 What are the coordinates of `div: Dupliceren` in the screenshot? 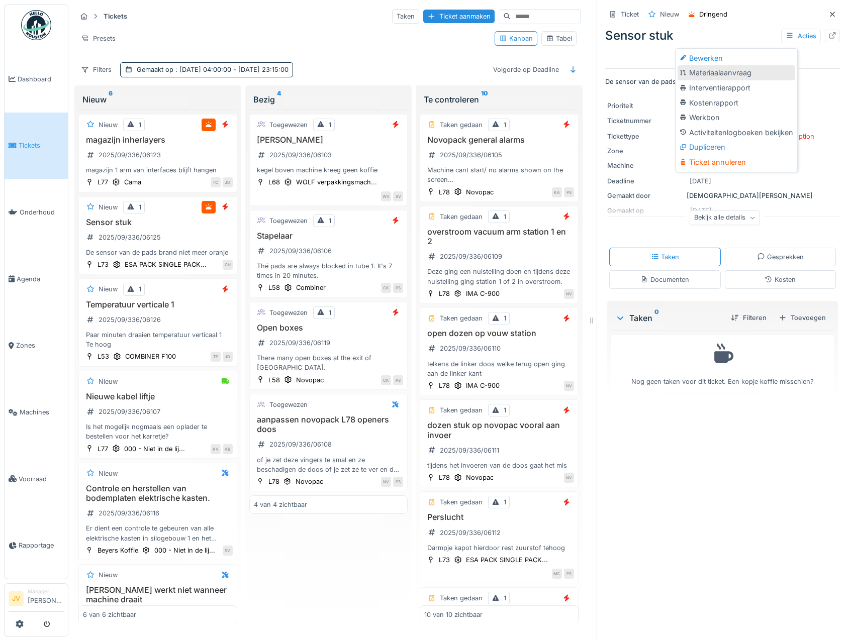 It's located at (736, 147).